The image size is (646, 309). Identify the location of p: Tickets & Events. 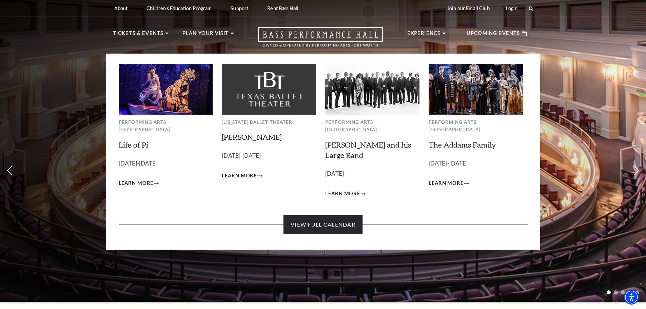
(138, 35).